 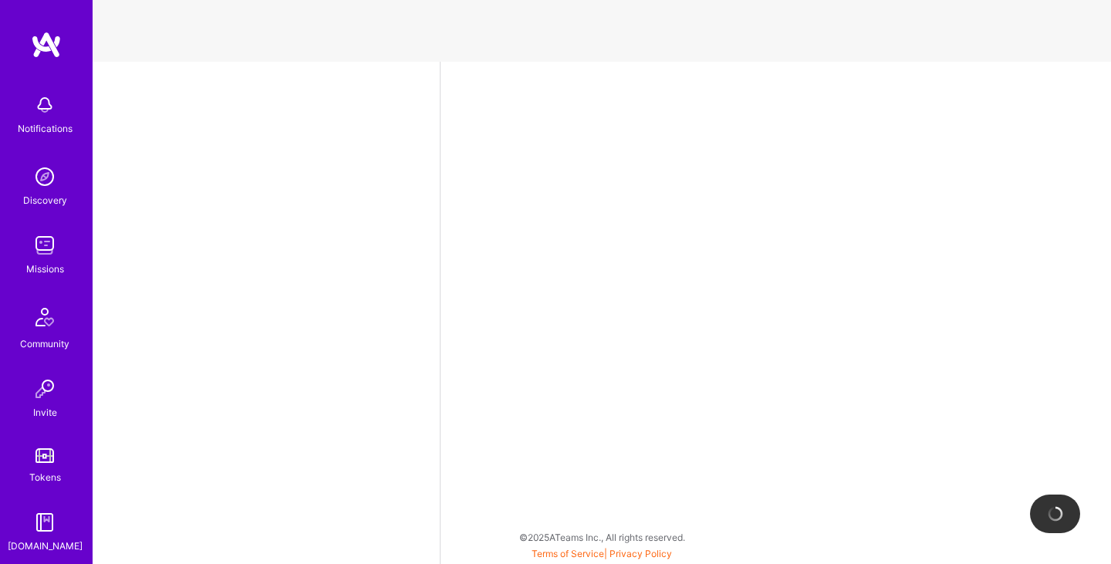 I want to click on div: Discovery, so click(x=45, y=200).